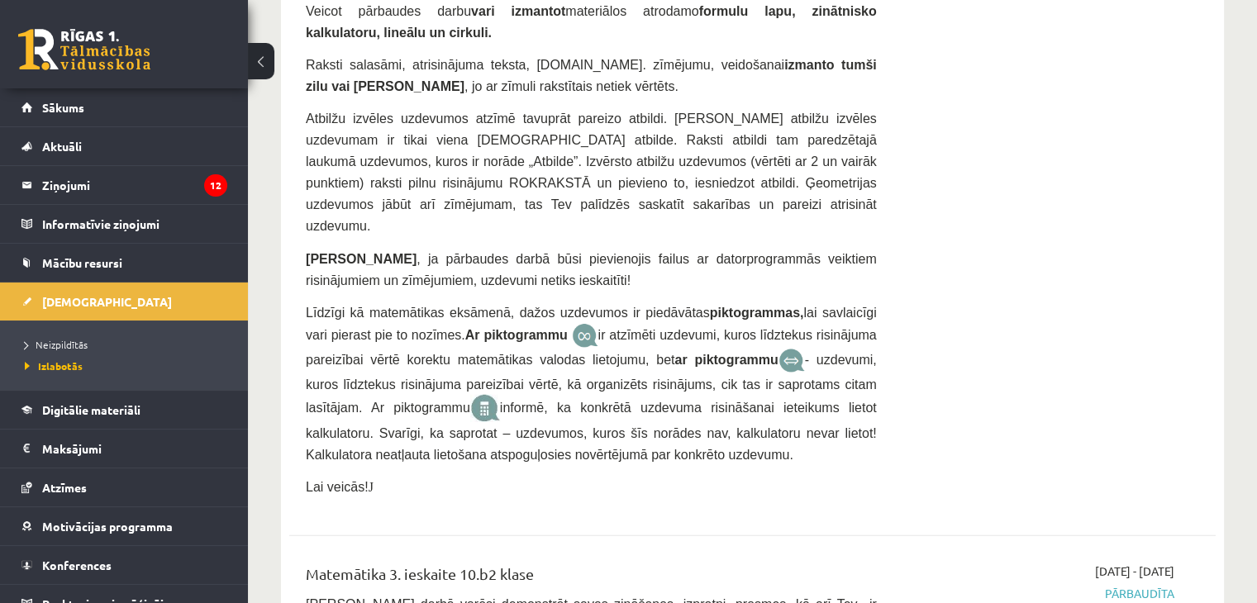 The height and width of the screenshot is (603, 1257). Describe the element at coordinates (124, 487) in the screenshot. I see `a: Atzīmes` at that location.